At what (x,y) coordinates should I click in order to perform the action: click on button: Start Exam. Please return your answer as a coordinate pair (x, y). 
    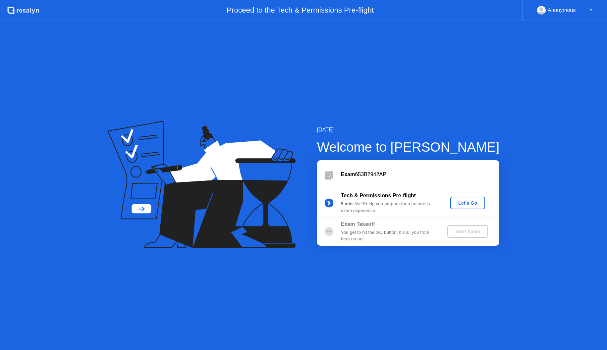
    Looking at the image, I should click on (467, 232).